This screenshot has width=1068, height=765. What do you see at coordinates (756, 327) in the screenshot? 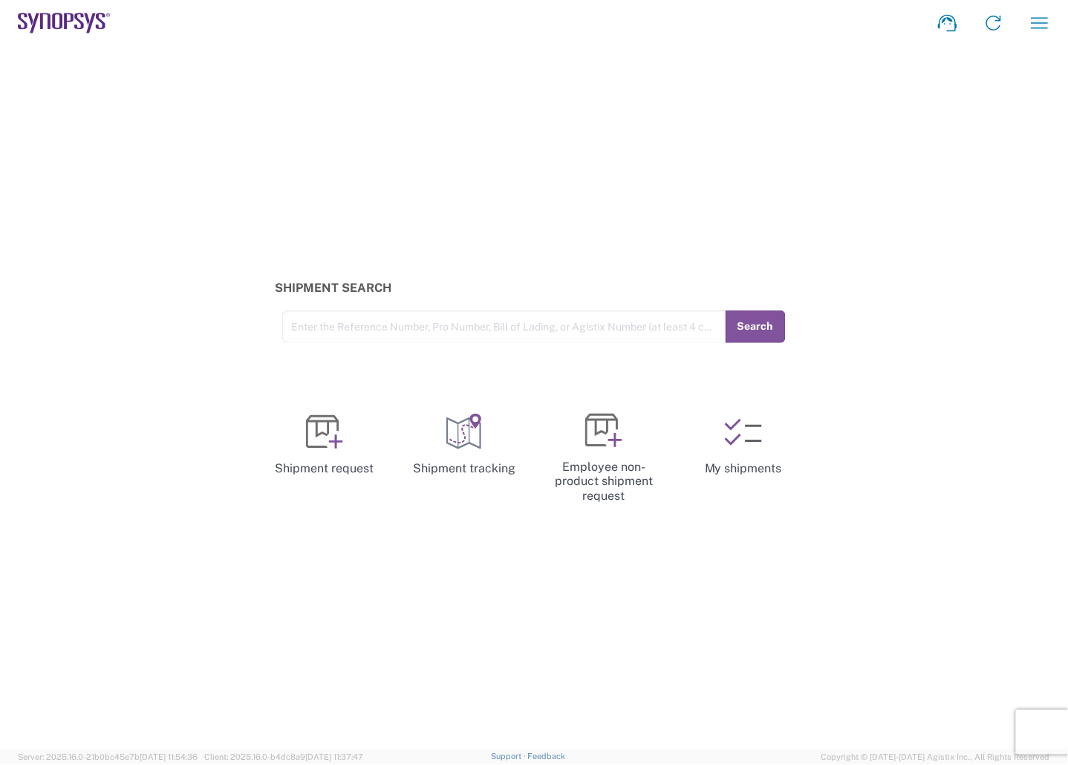
I see `button: Search` at bounding box center [756, 327].